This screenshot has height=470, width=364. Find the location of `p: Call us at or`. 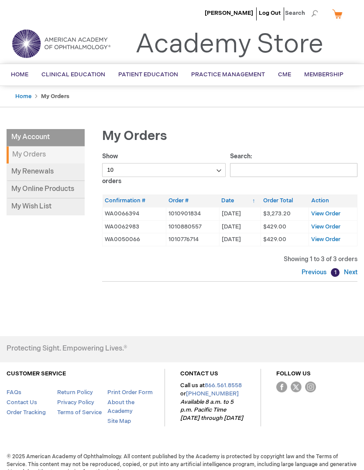

p: Call us at or is located at coordinates (212, 401).